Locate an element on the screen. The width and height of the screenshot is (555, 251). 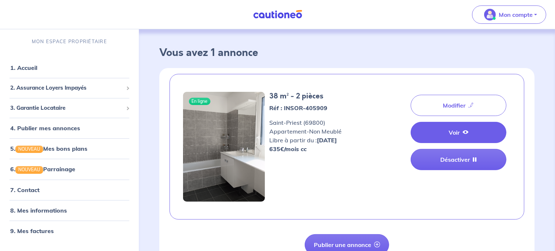
div: 5.NOUVEAUMes bons plans is located at coordinates (69, 148).